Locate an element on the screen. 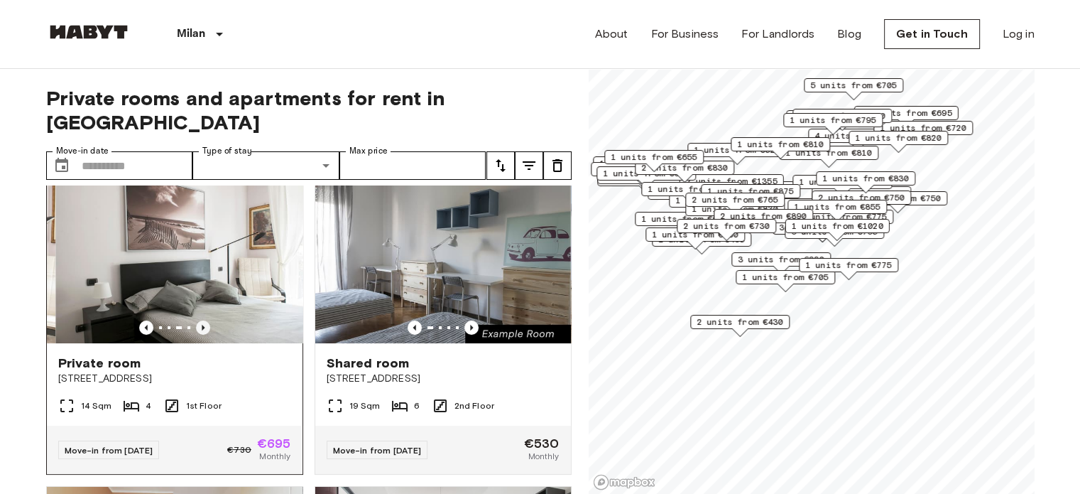  span: 1 units from €820 is located at coordinates (899, 138).